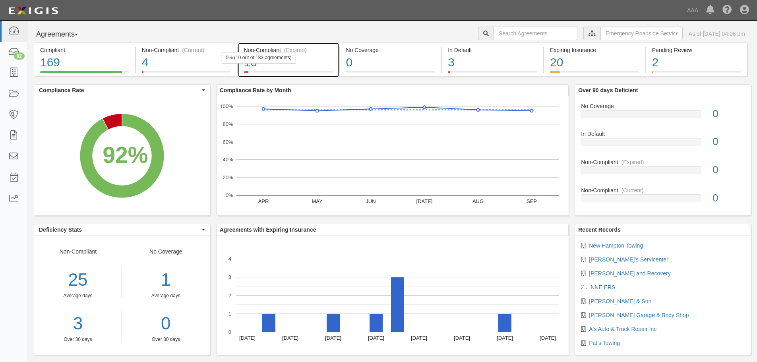 The height and width of the screenshot is (362, 757). I want to click on div: Average days, so click(78, 296).